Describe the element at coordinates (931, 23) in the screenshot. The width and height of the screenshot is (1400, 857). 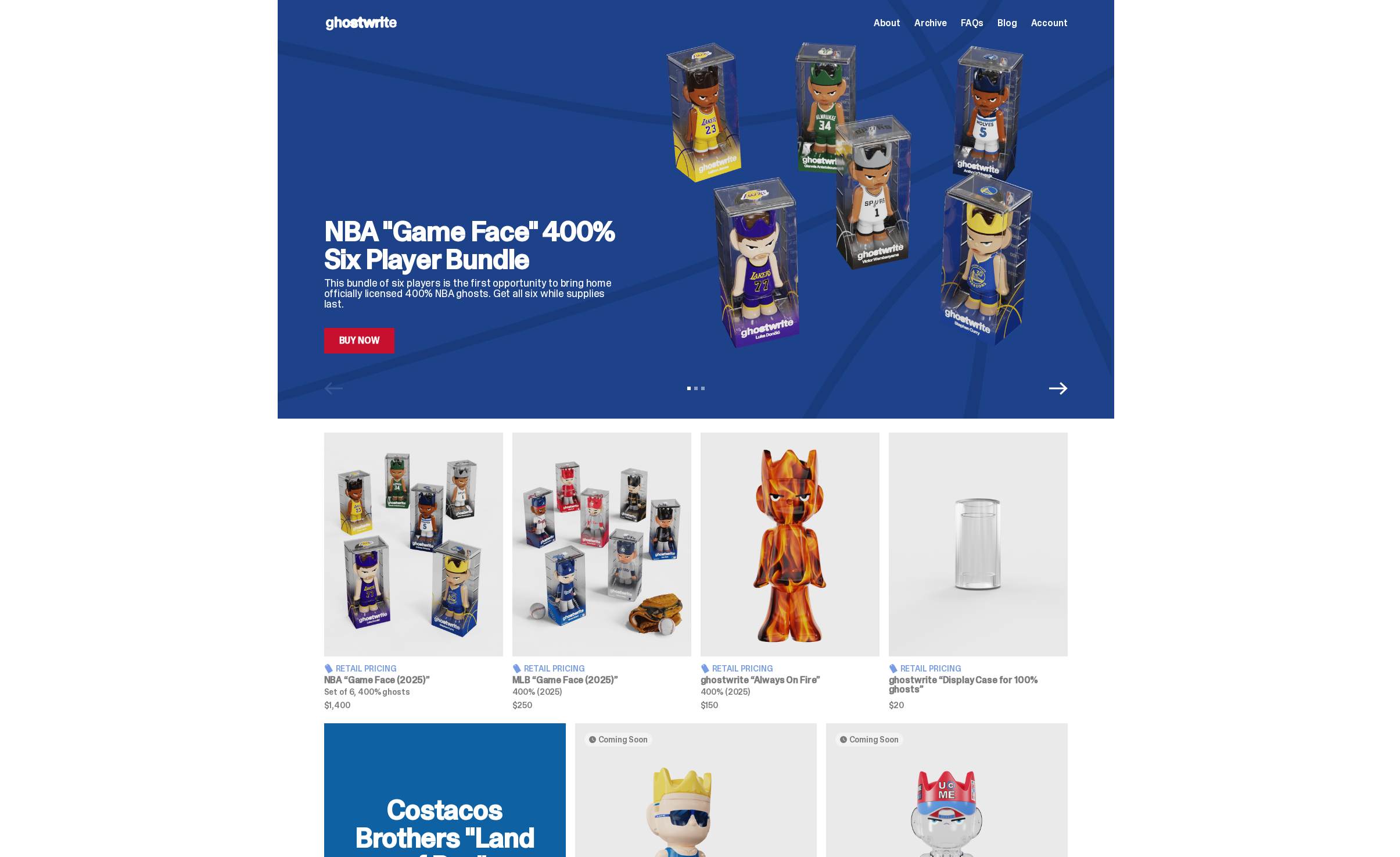
I see `span: Archive` at that location.